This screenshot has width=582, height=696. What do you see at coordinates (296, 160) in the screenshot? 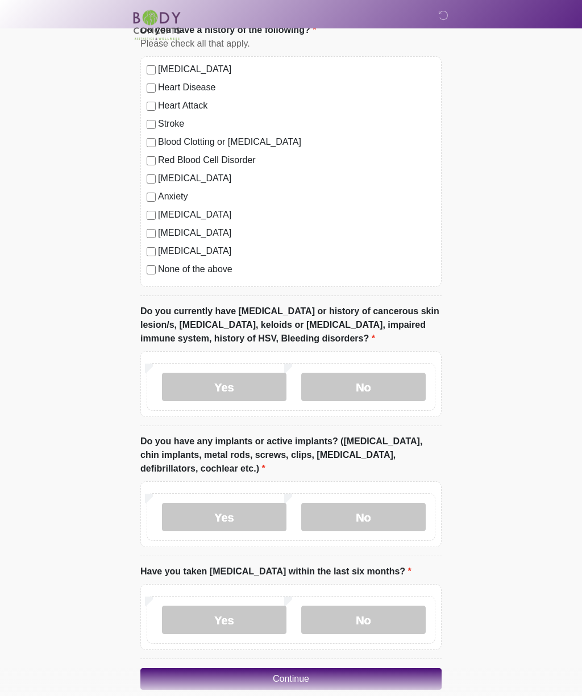
I see `label: Red Blood Cell Disorder` at bounding box center [296, 160].